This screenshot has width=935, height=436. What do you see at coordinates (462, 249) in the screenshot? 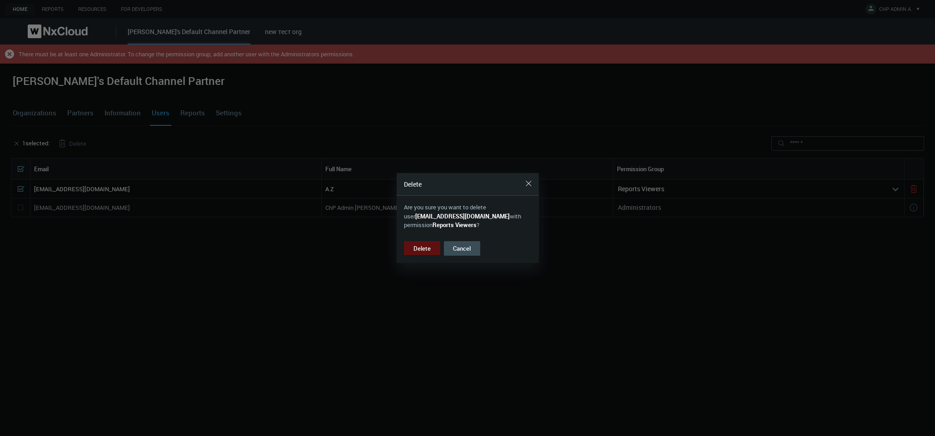
I see `span: Cancel` at bounding box center [462, 249].